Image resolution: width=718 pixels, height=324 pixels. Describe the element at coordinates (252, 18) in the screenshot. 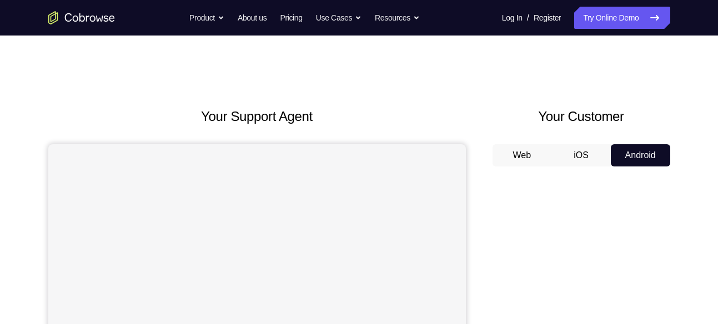

I see `a: About us` at that location.